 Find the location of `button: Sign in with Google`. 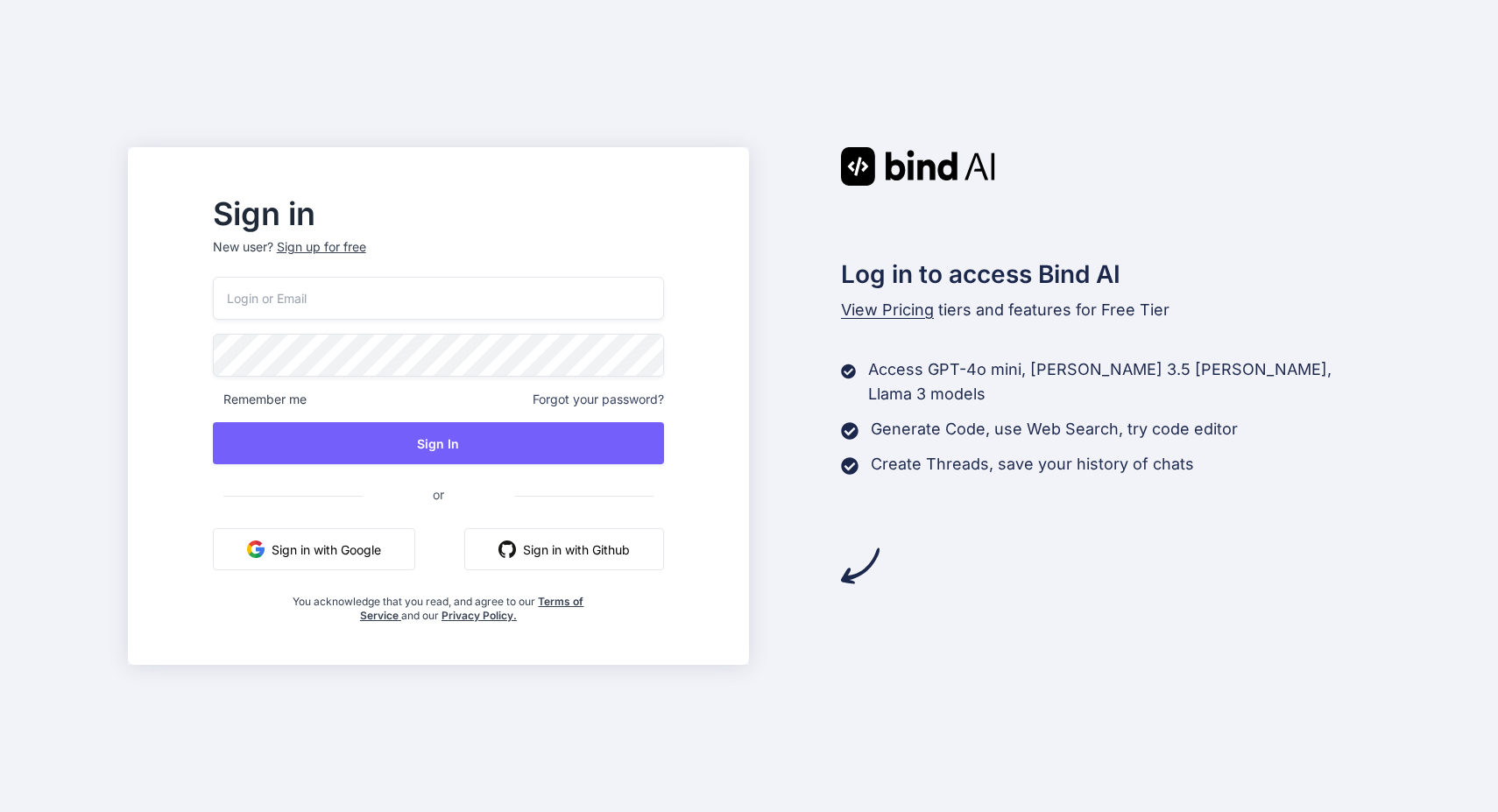

button: Sign in with Google is located at coordinates (314, 549).